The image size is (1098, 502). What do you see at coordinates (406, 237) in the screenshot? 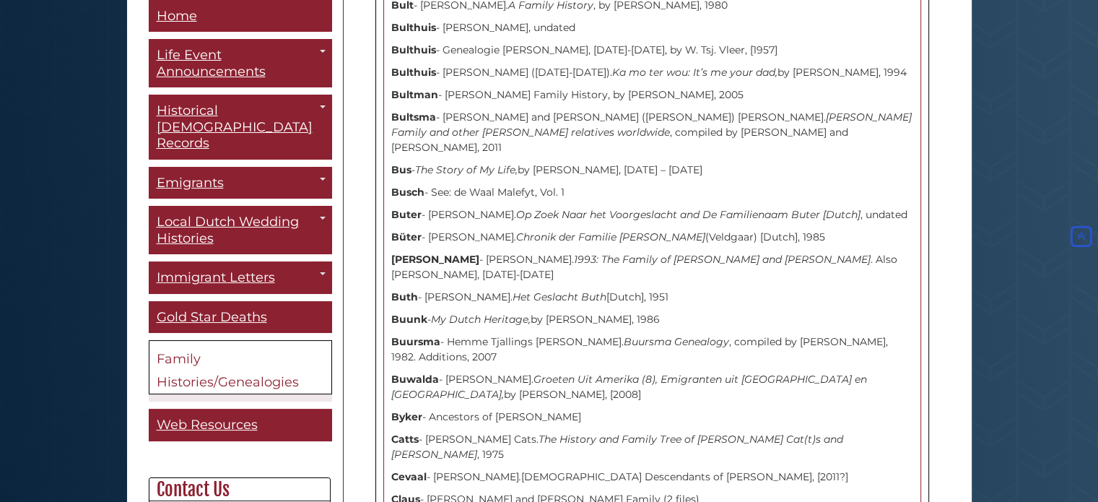
I see `strong: Büter` at bounding box center [406, 237].